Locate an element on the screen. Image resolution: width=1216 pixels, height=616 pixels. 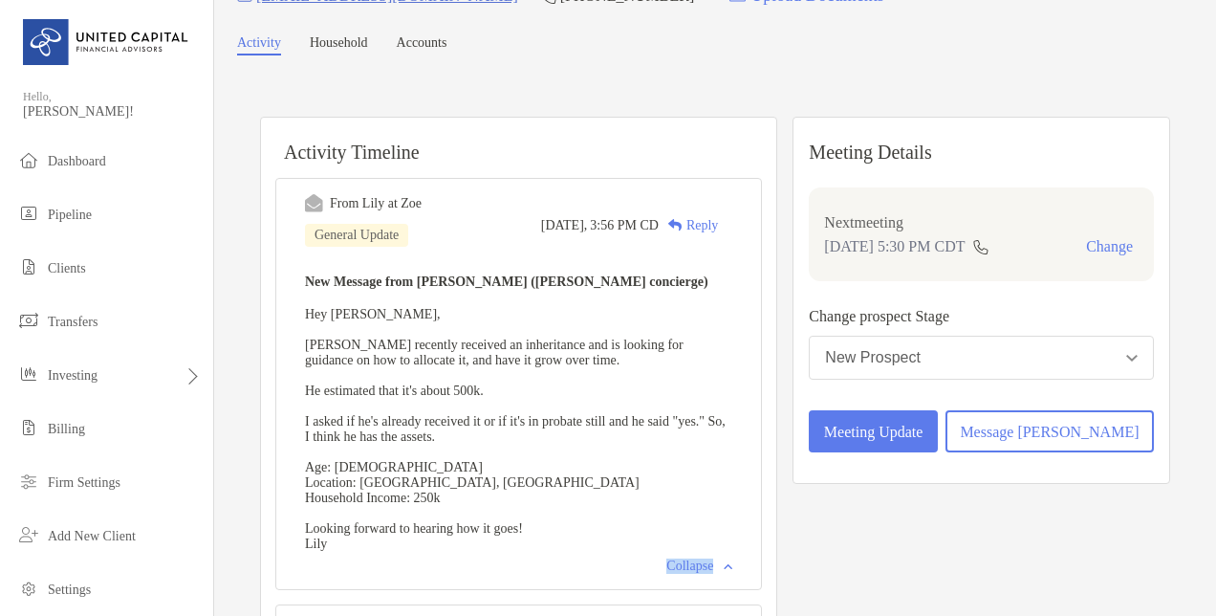
img: transfers icon is located at coordinates (29, 320).